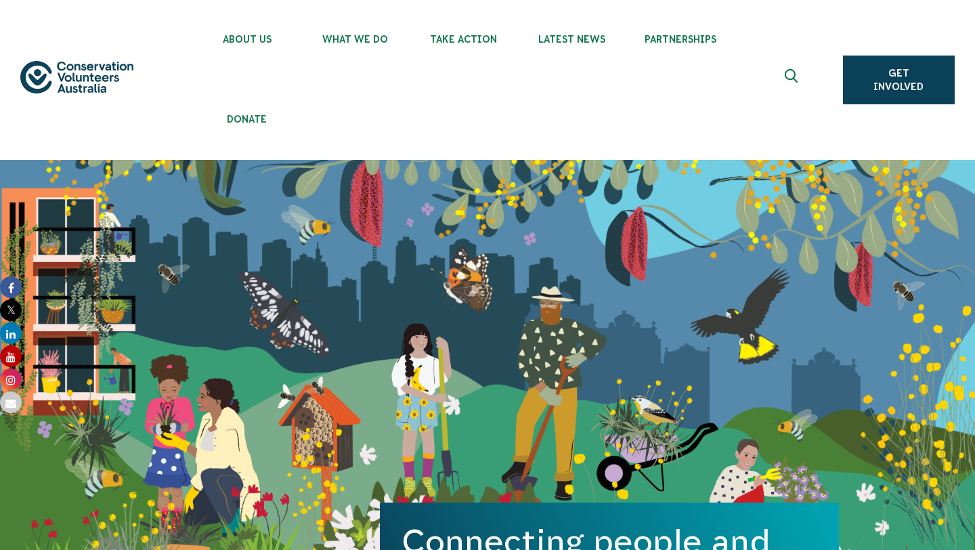 The width and height of the screenshot is (975, 550). What do you see at coordinates (464, 39) in the screenshot?
I see `span: Take Action` at bounding box center [464, 39].